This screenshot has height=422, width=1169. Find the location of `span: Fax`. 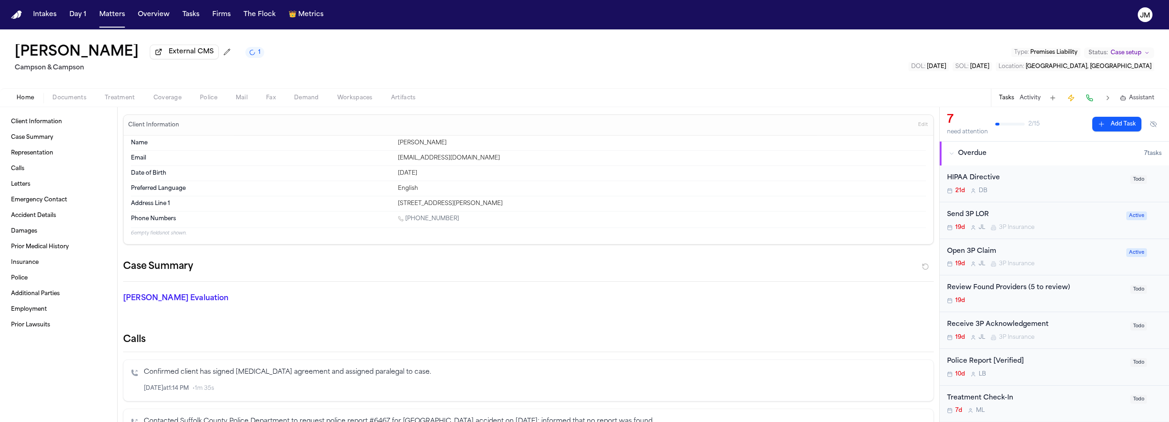

span: Fax is located at coordinates (271, 98).